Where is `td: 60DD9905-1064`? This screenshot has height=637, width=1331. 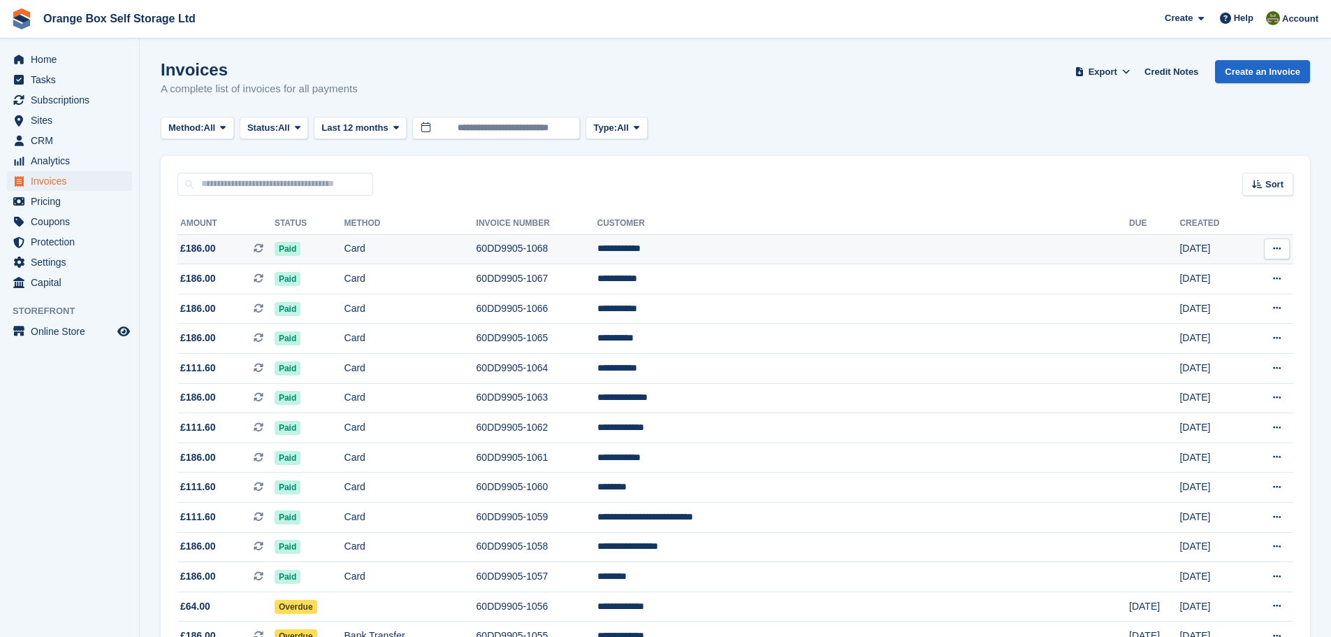
td: 60DD9905-1064 is located at coordinates (537, 368).